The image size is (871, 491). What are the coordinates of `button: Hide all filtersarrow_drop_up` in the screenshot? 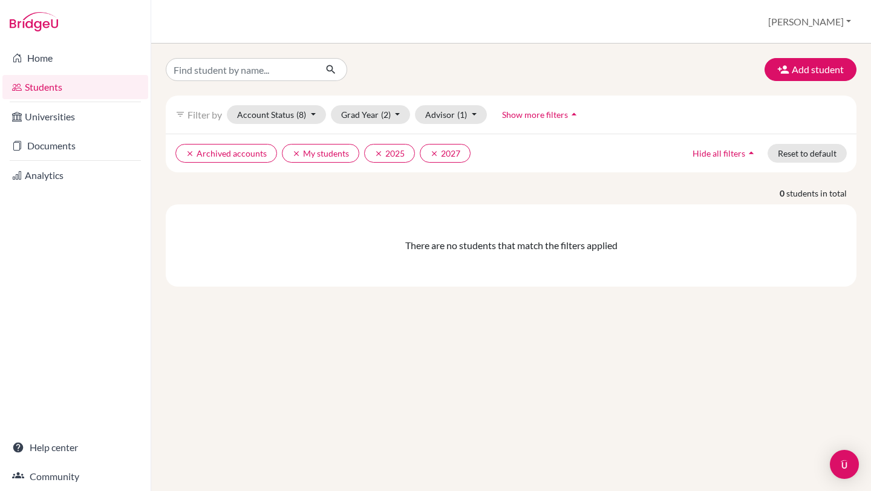 It's located at (724, 153).